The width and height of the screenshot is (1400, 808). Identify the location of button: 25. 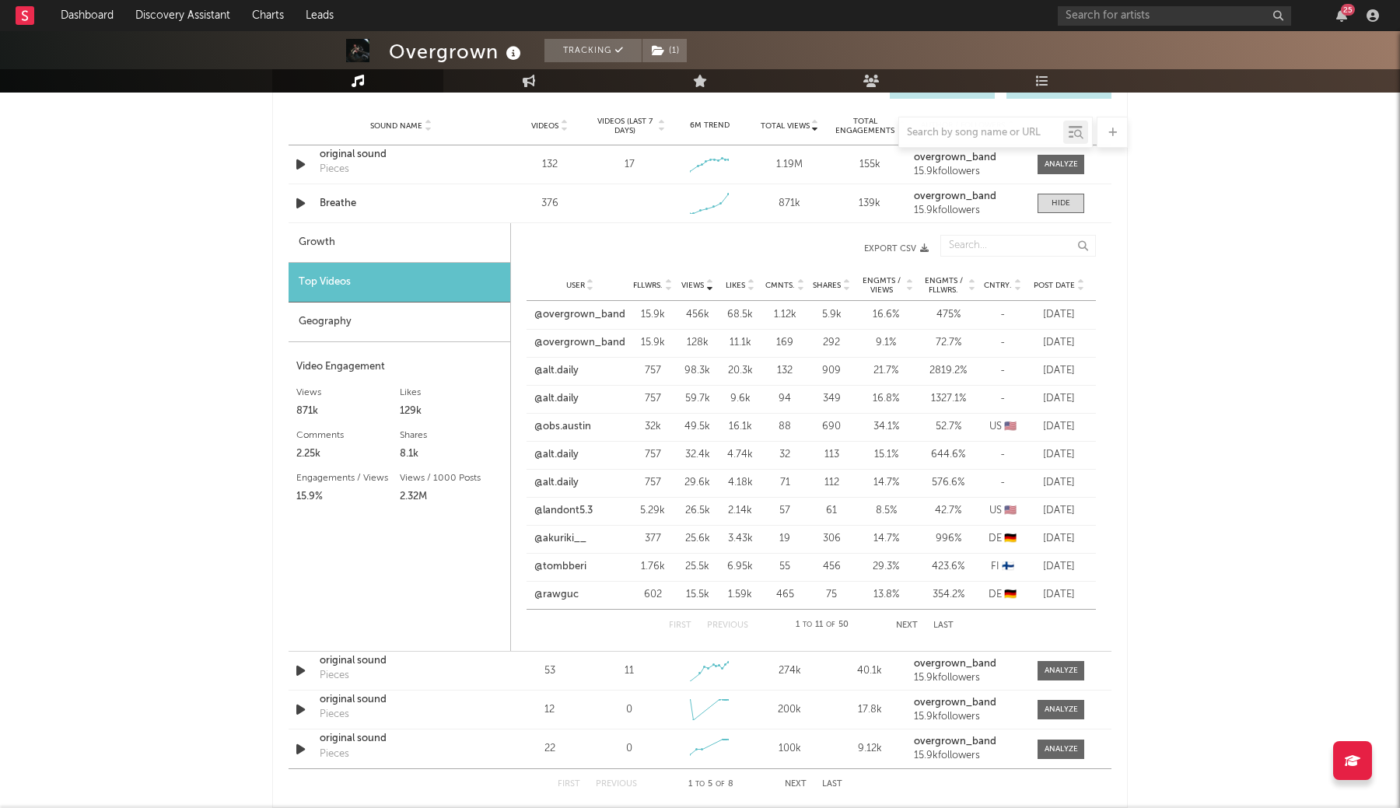
(1342, 16).